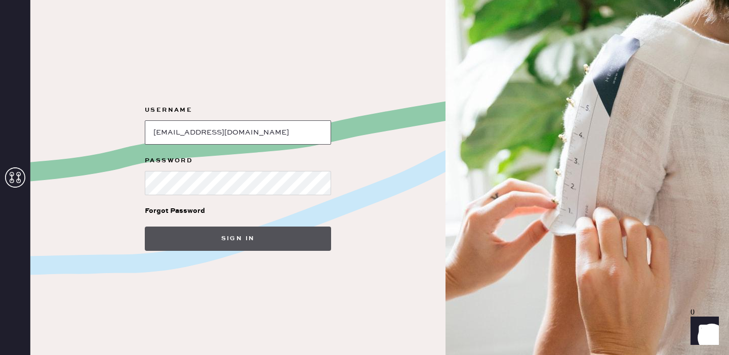  Describe the element at coordinates (238, 239) in the screenshot. I see `button: Sign in` at that location.